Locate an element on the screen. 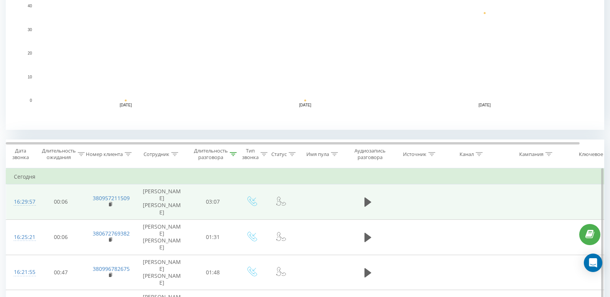 The height and width of the screenshot is (297, 610). div: 16:25:21 is located at coordinates (22, 237).